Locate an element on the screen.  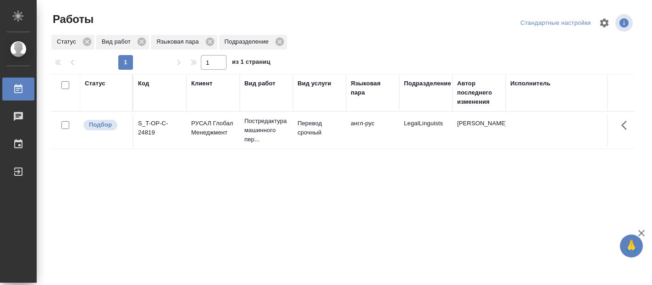
div: Автор последнего изменения is located at coordinates (479, 93).